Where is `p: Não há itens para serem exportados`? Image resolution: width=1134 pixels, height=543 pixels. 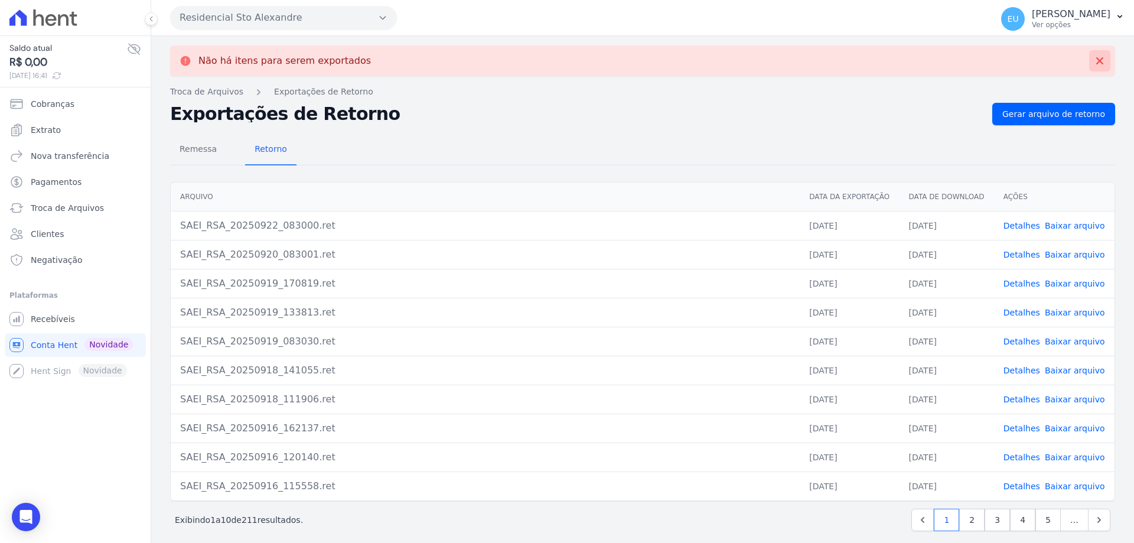 p: Não há itens para serem exportados is located at coordinates (285, 61).